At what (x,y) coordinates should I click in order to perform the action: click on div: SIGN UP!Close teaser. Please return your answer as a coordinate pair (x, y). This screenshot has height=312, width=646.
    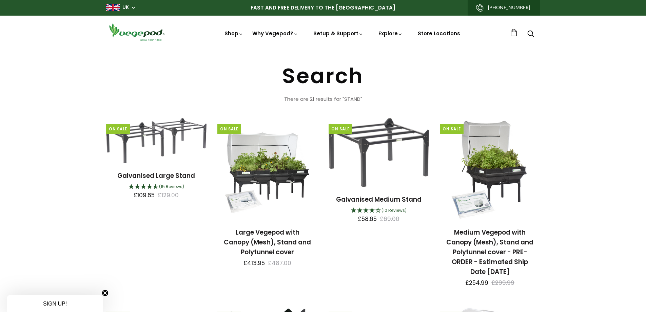
    Looking at the image, I should click on (55, 303).